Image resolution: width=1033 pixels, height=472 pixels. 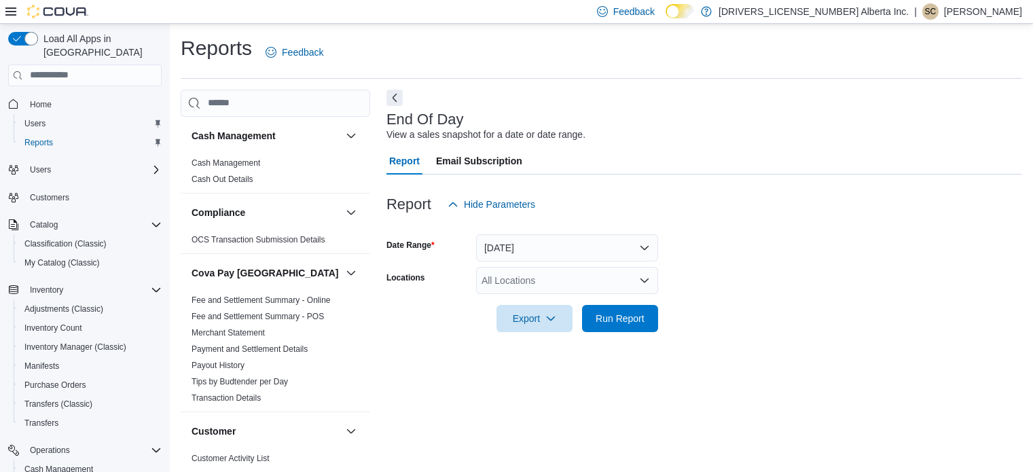 I want to click on img: Cova, so click(x=58, y=12).